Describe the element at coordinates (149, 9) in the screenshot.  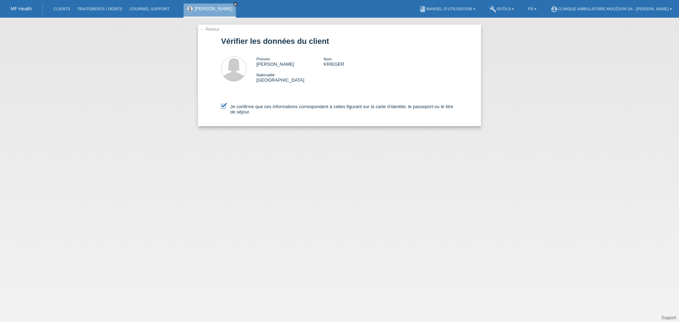
I see `a: Courriel Support` at that location.